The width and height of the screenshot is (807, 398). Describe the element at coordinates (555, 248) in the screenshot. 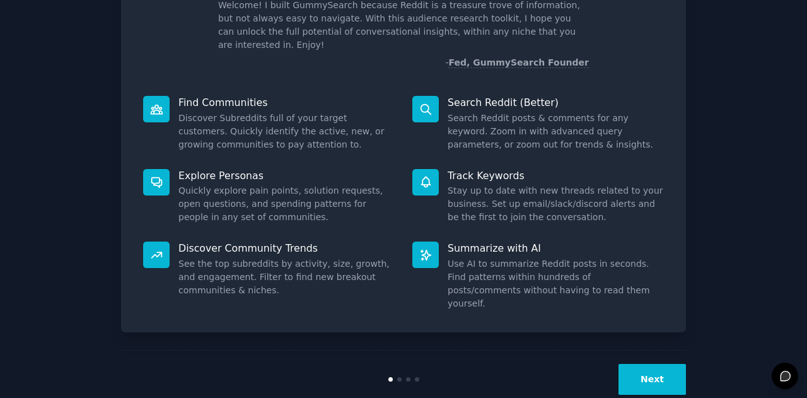

I see `p: Summarize with AI` at that location.